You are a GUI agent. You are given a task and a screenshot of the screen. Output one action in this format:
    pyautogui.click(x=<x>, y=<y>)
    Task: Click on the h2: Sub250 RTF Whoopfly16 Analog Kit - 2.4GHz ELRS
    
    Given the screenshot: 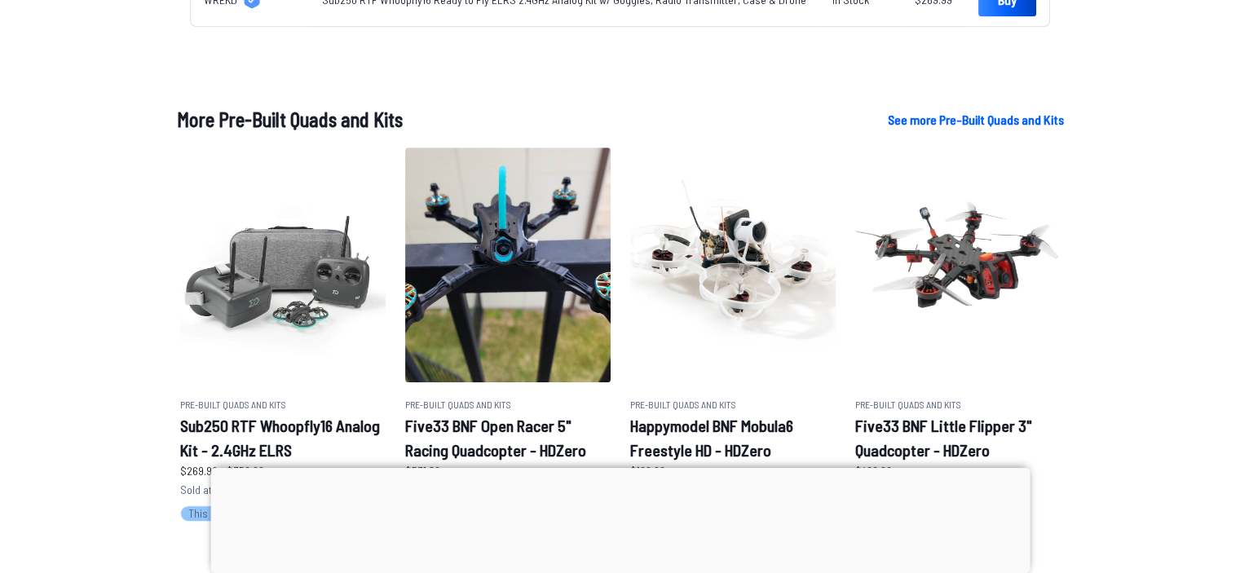 What is the action you would take?
    pyautogui.click(x=283, y=438)
    